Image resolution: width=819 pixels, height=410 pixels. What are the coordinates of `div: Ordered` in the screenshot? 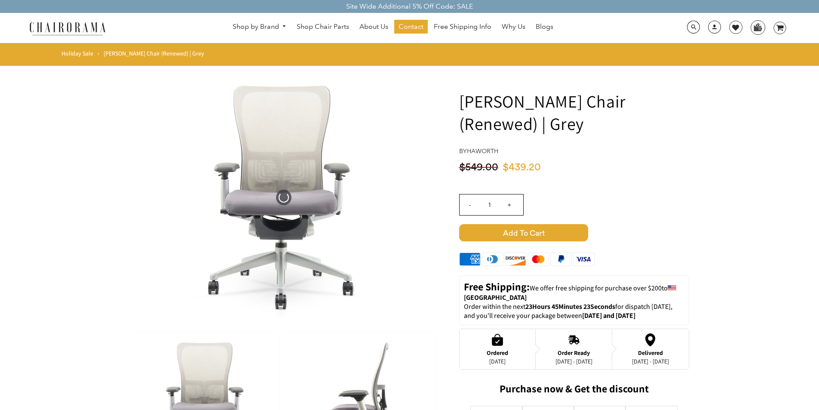 It's located at (497, 352).